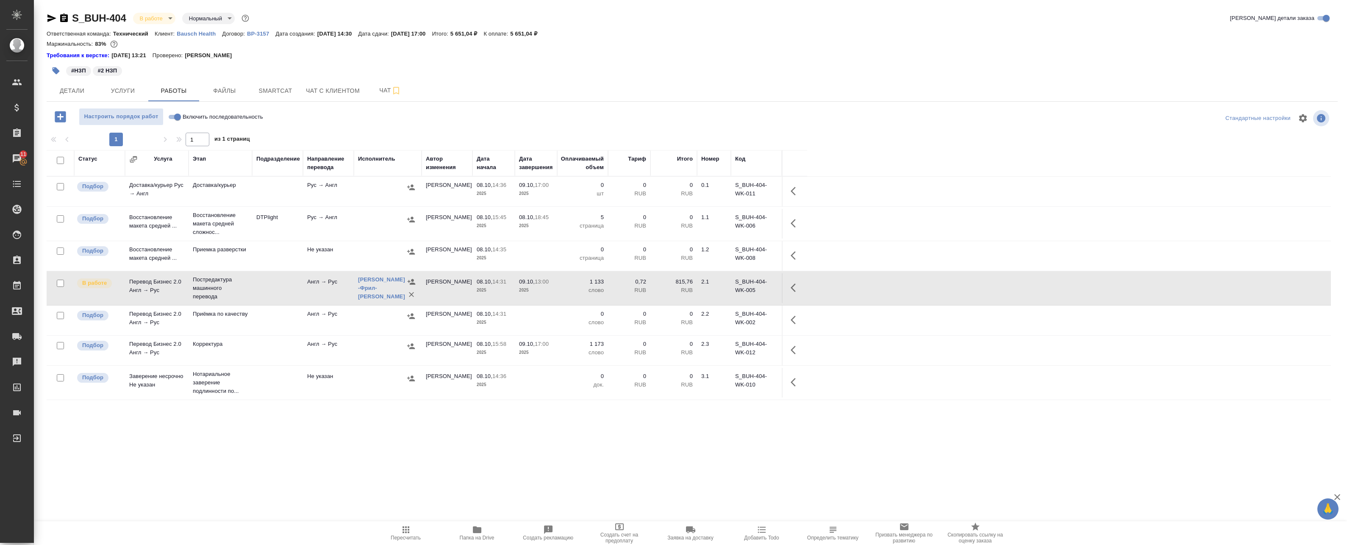  I want to click on p: 15:45, so click(499, 217).